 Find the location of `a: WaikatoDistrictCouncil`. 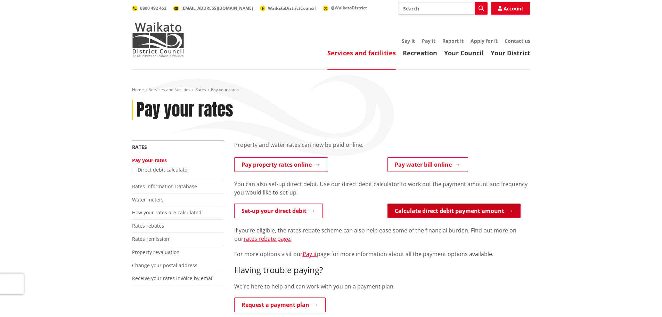

a: WaikatoDistrictCouncil is located at coordinates (288, 8).